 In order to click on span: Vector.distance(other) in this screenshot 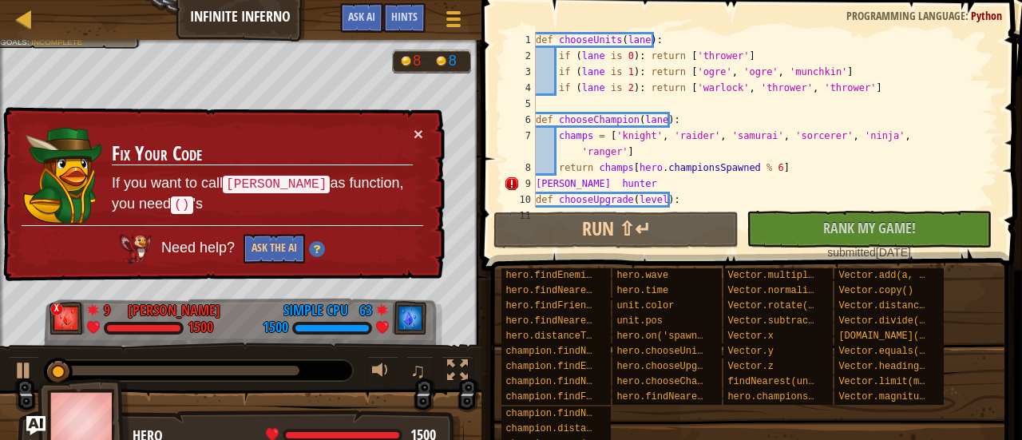, I will do `click(902, 306)`.